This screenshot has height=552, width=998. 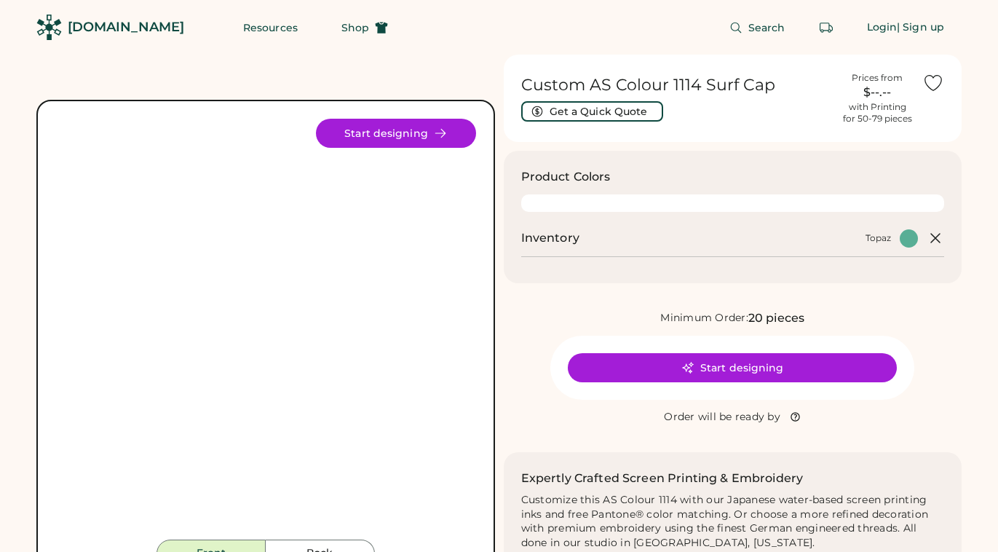 What do you see at coordinates (776, 318) in the screenshot?
I see `div: 20 pieces` at bounding box center [776, 318].